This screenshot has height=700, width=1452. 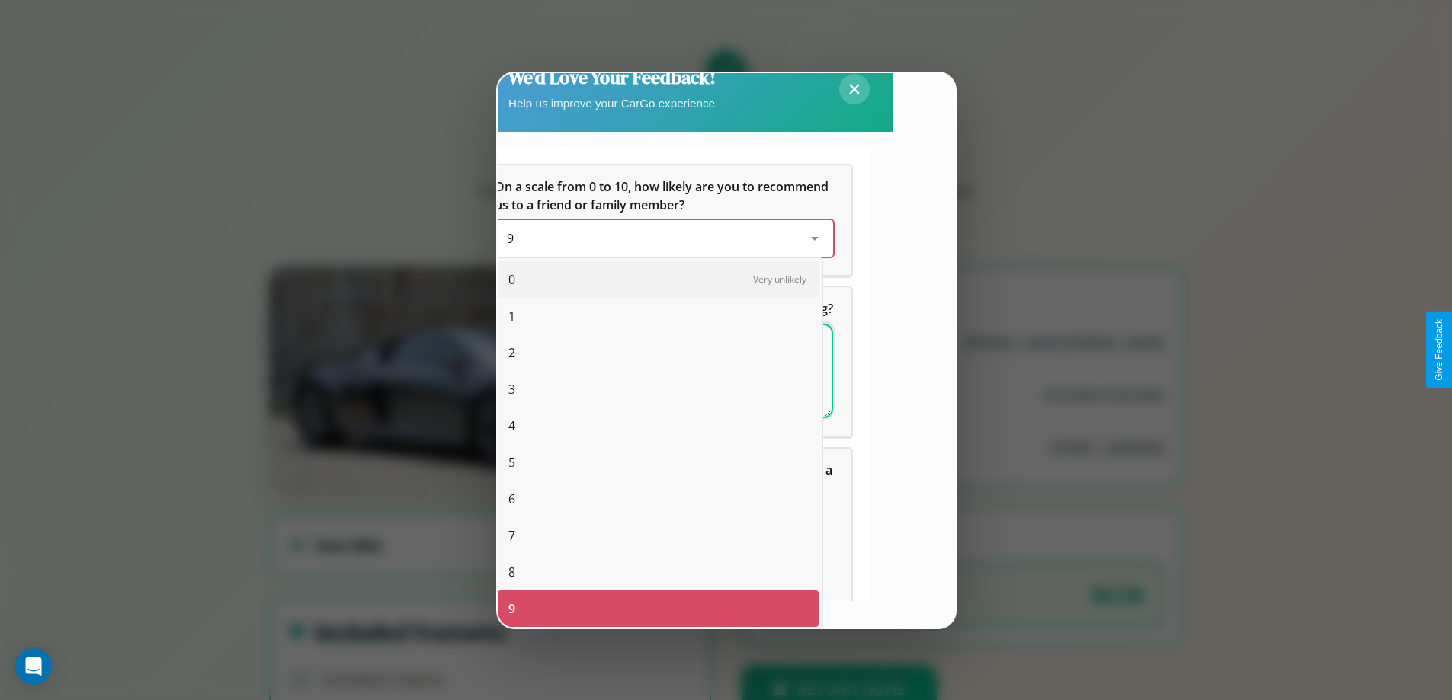 I want to click on div: Open Intercom Messenger, so click(x=34, y=667).